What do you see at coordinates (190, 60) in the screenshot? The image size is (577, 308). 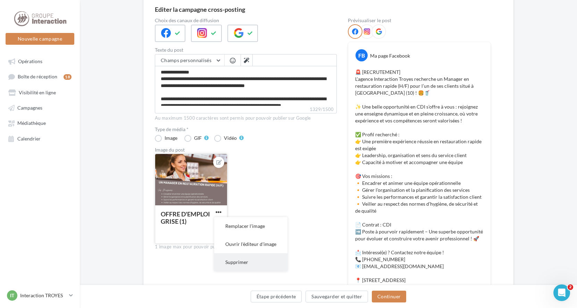 I see `button: Champs personnalisés` at bounding box center [190, 60].